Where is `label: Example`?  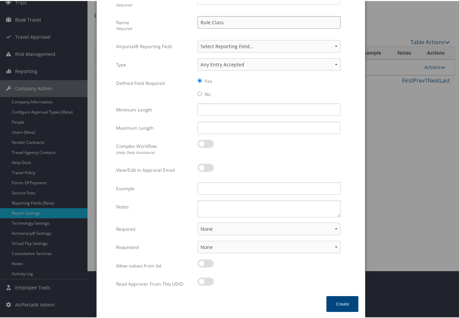 label: Example is located at coordinates (154, 187).